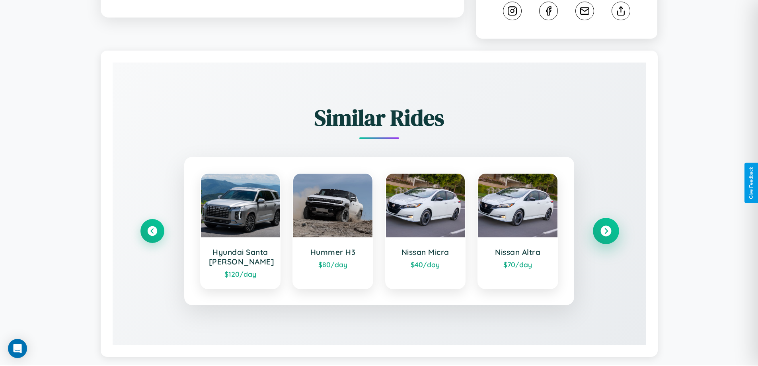  What do you see at coordinates (425, 231) in the screenshot?
I see `a: Nissan Micra$40/day` at bounding box center [425, 231].